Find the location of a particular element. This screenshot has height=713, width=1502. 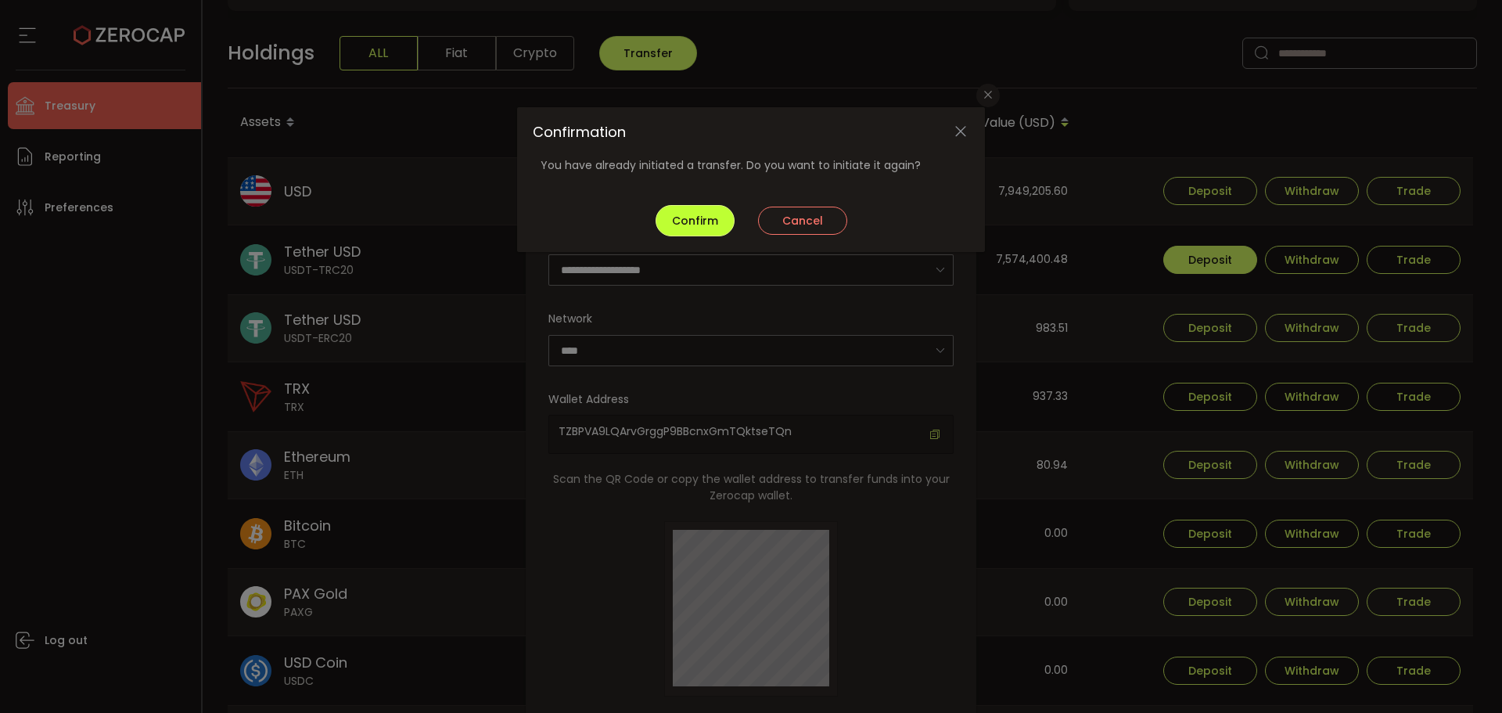

button: Confirm is located at coordinates (695, 221).